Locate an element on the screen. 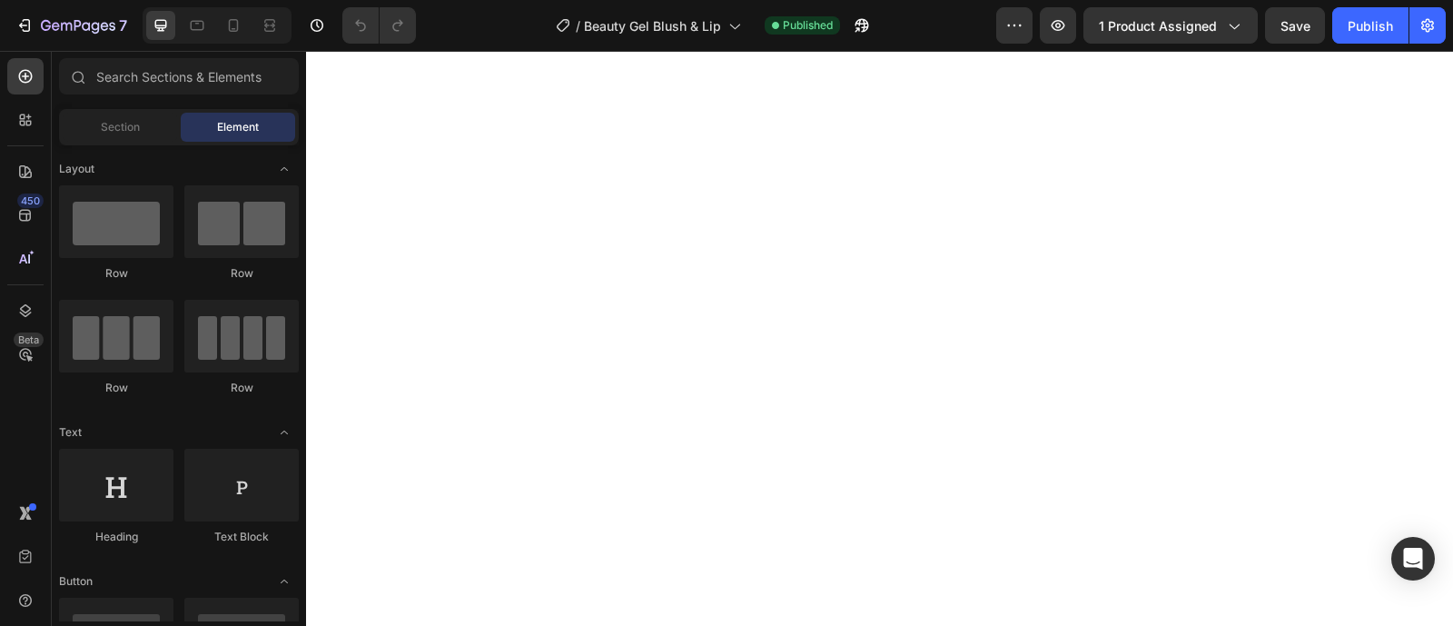  span: Layout is located at coordinates (76, 169).